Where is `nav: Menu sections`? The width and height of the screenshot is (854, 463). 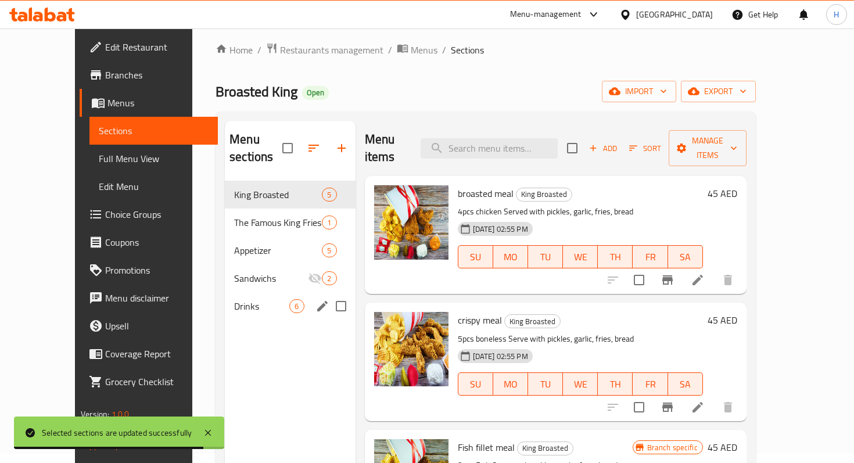
nav: Menu sections is located at coordinates (290, 250).